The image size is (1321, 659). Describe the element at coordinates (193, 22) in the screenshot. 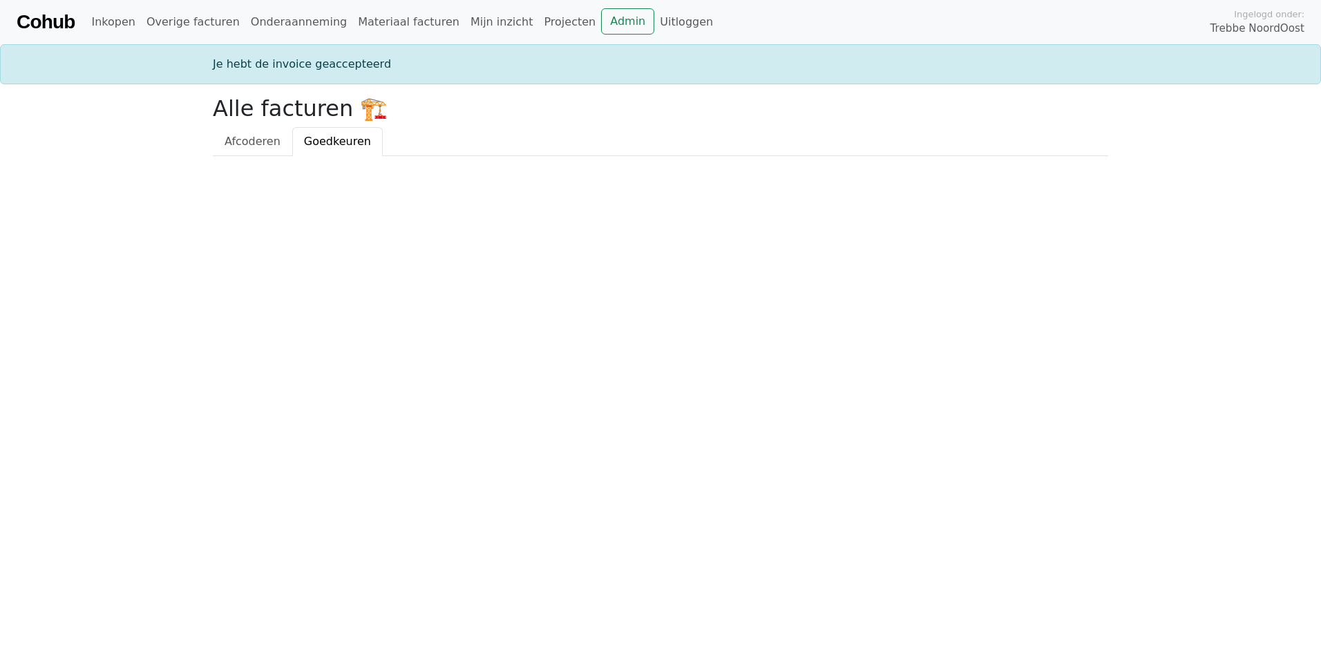

I see `a: Overige facturen` at that location.